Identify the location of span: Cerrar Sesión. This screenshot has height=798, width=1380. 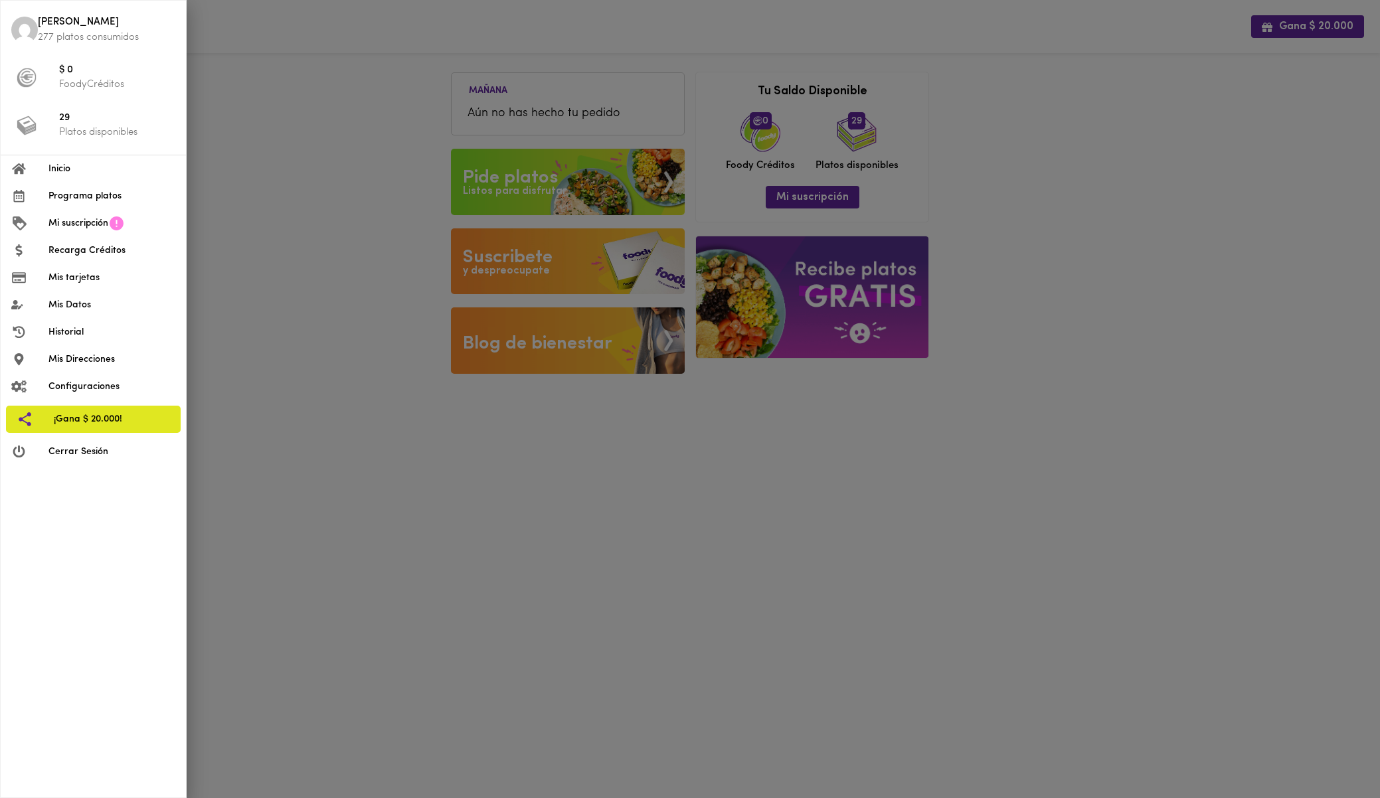
(112, 452).